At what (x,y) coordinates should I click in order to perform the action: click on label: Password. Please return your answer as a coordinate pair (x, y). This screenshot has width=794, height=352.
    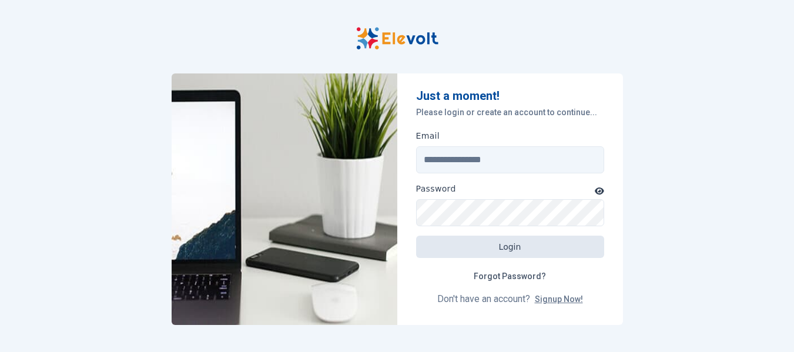
    Looking at the image, I should click on (436, 189).